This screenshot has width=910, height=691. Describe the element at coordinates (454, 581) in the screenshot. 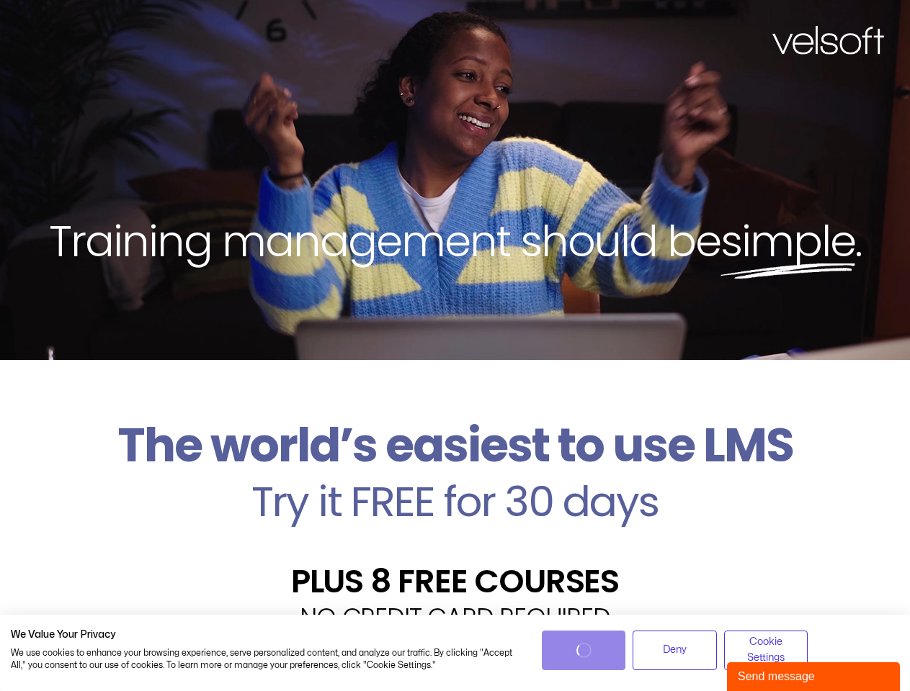

I see `h2: PLUS 8 FREE COURSES` at that location.